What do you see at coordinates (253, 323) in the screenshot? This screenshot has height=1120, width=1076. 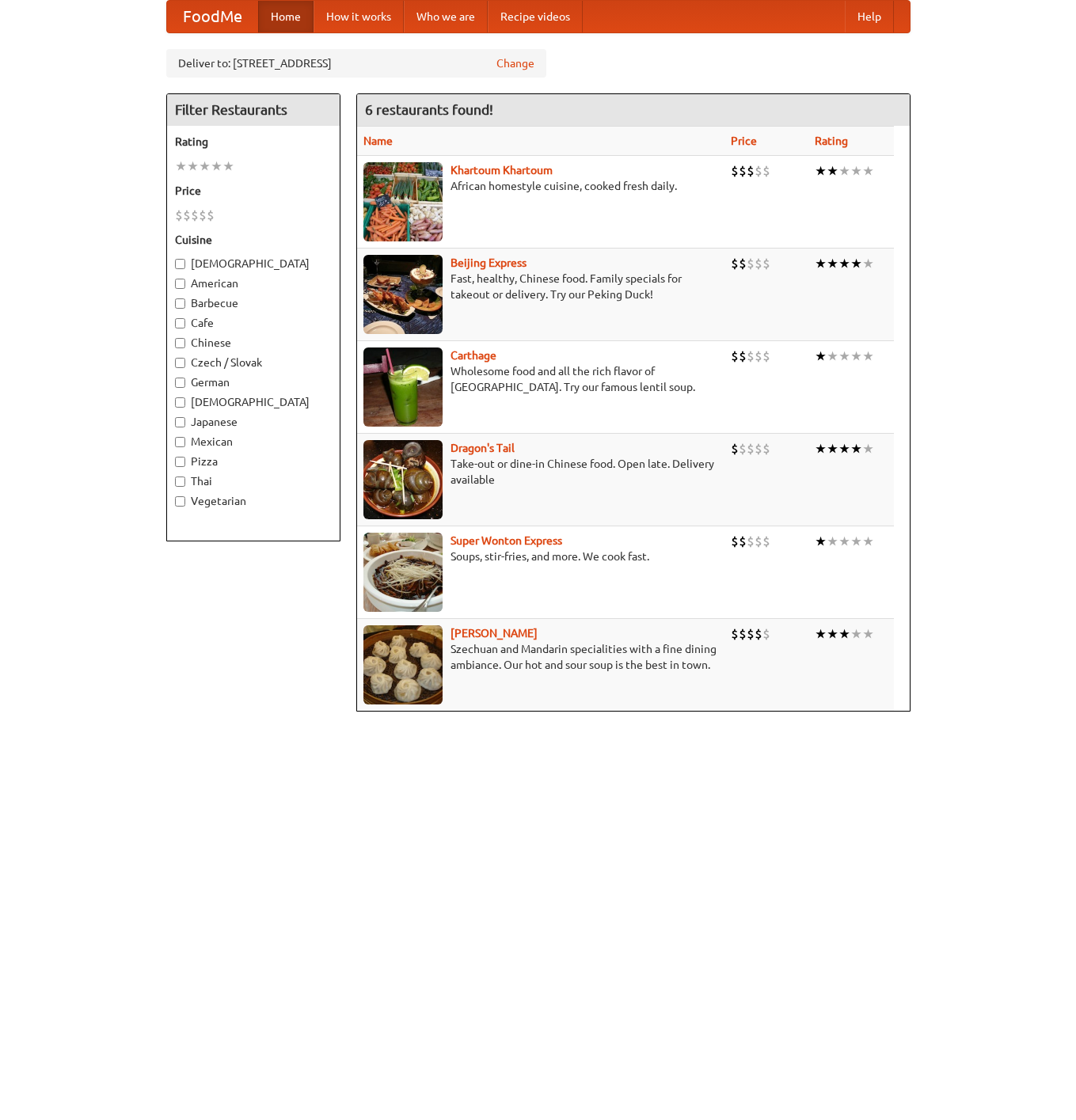 I see `label: Cafe` at bounding box center [253, 323].